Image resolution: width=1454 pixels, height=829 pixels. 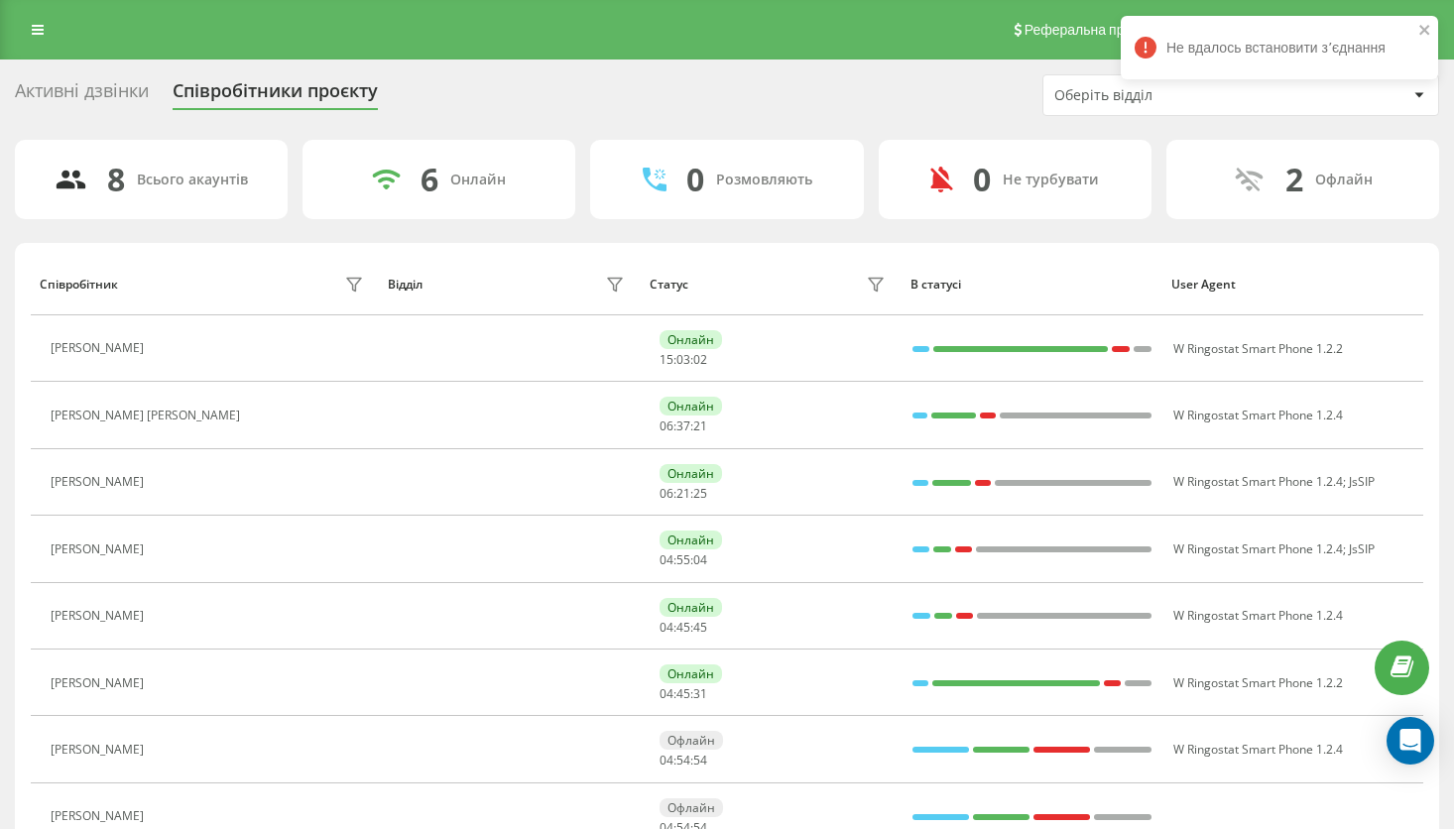 I want to click on span: 31, so click(x=700, y=693).